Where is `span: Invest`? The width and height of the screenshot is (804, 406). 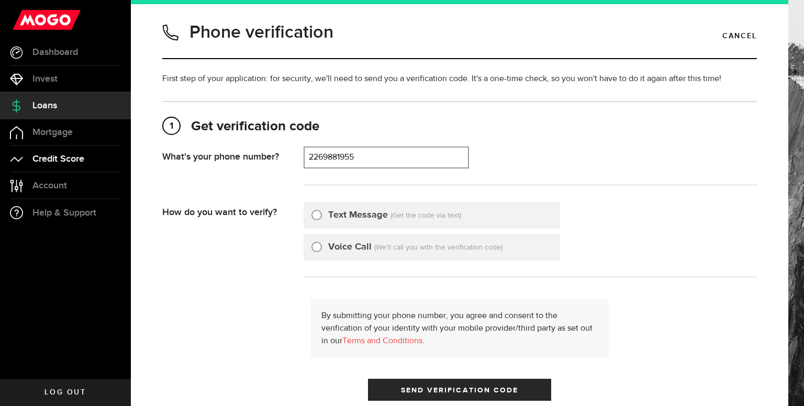 span: Invest is located at coordinates (45, 79).